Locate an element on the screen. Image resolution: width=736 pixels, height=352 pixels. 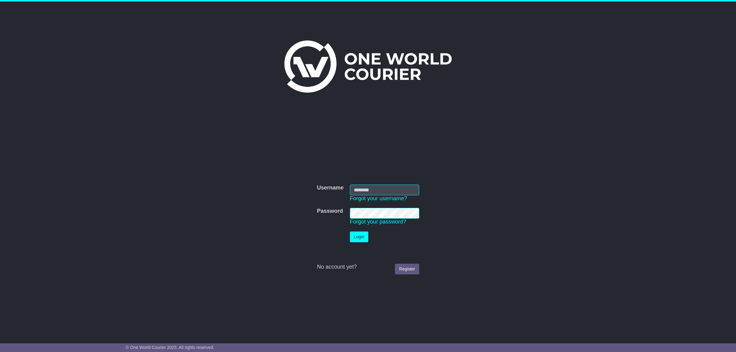
span: © One World Courier 2025. All rights reserved. is located at coordinates (170, 348).